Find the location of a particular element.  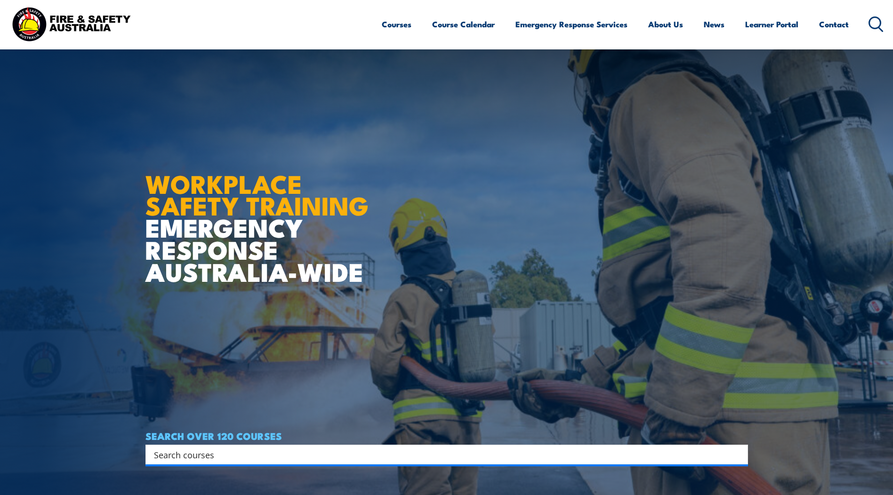

a: About Us is located at coordinates (666, 24).